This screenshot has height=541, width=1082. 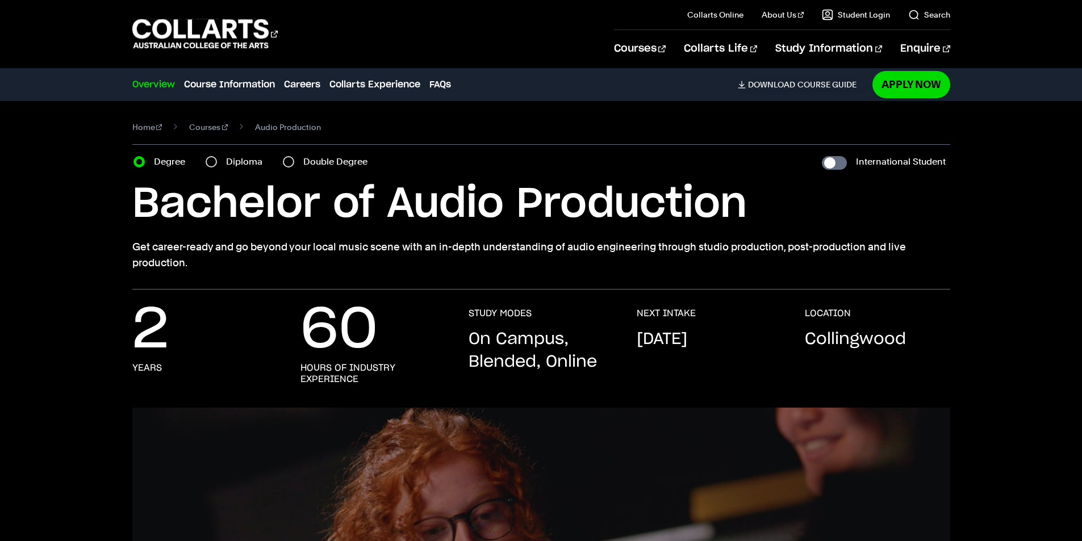 I want to click on h3: STUDY MODES, so click(x=500, y=314).